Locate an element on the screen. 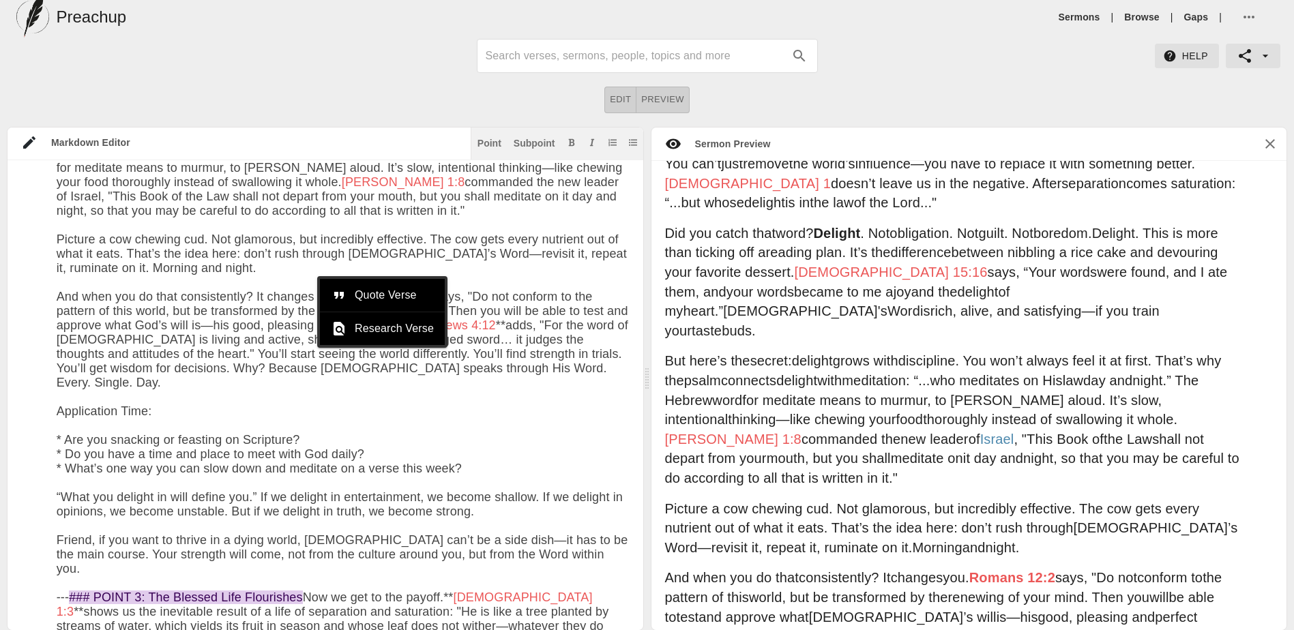  span: Quote Verse is located at coordinates (394, 295).